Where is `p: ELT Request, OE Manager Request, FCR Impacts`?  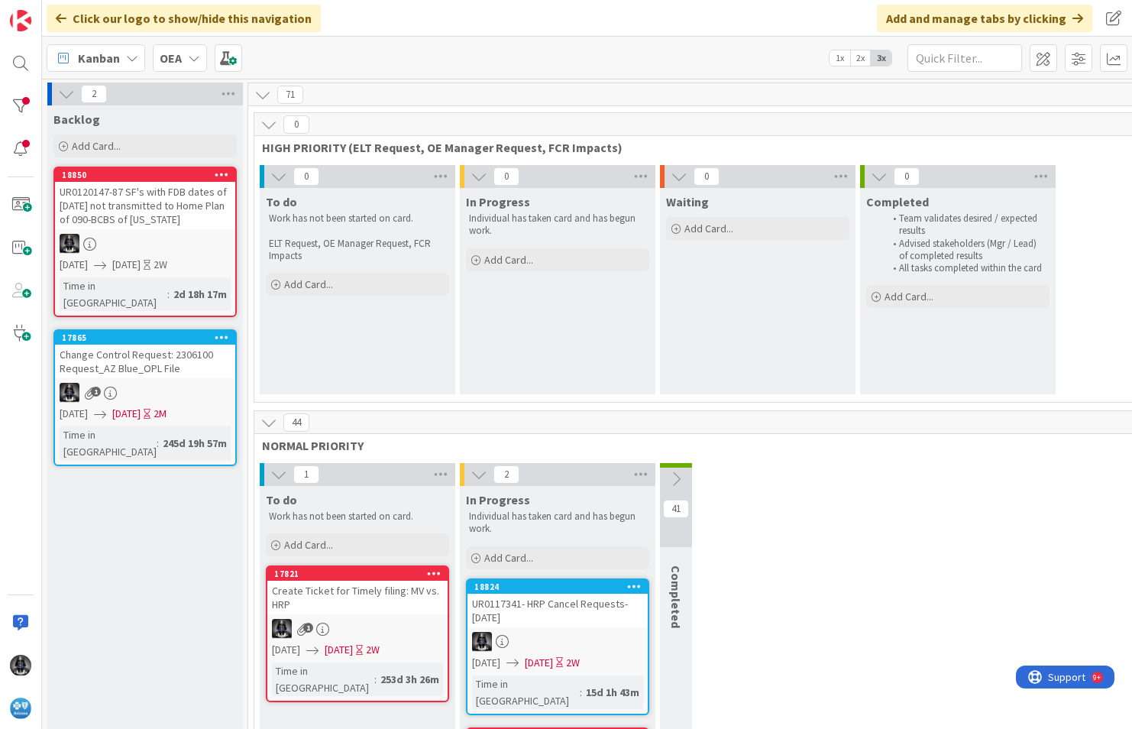 p: ELT Request, OE Manager Request, FCR Impacts is located at coordinates (358, 250).